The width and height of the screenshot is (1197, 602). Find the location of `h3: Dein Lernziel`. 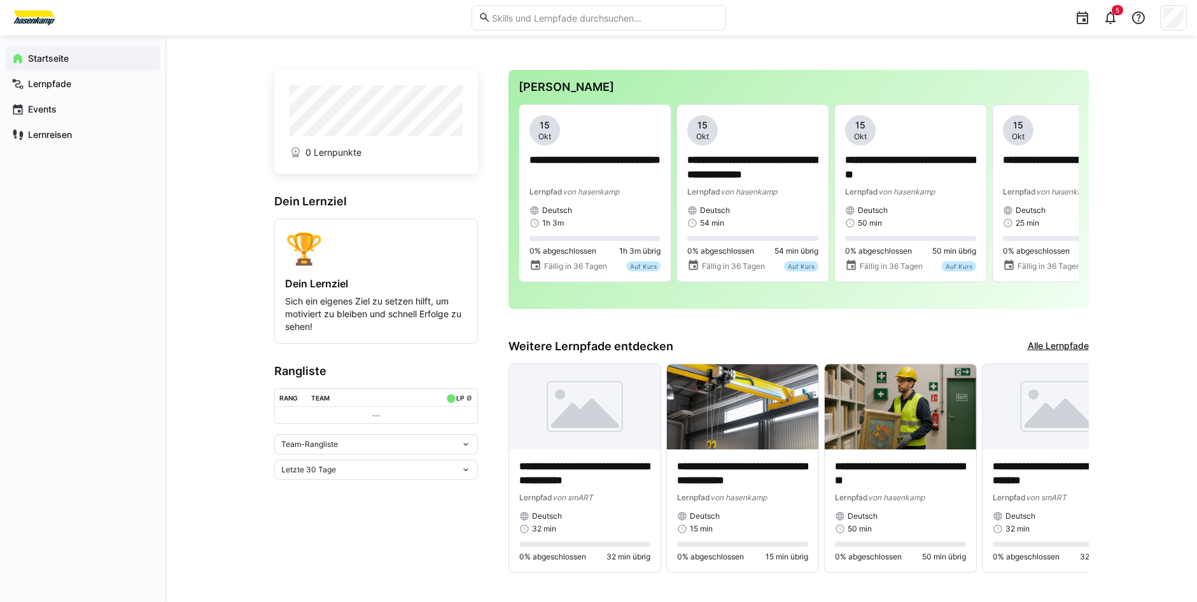

h3: Dein Lernziel is located at coordinates (376, 202).